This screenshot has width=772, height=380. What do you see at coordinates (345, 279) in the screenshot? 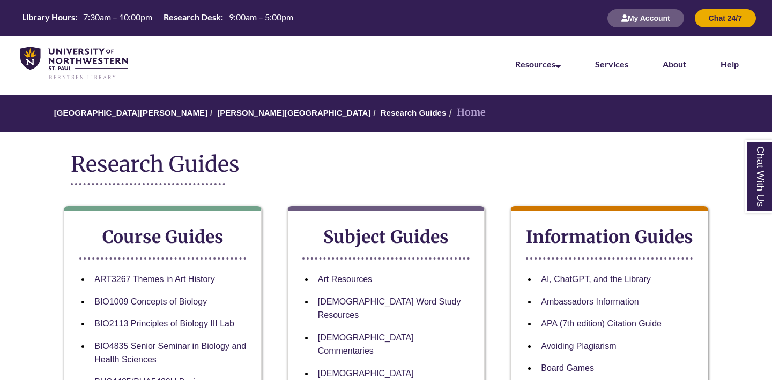
I see `a: Art Resources` at bounding box center [345, 279].